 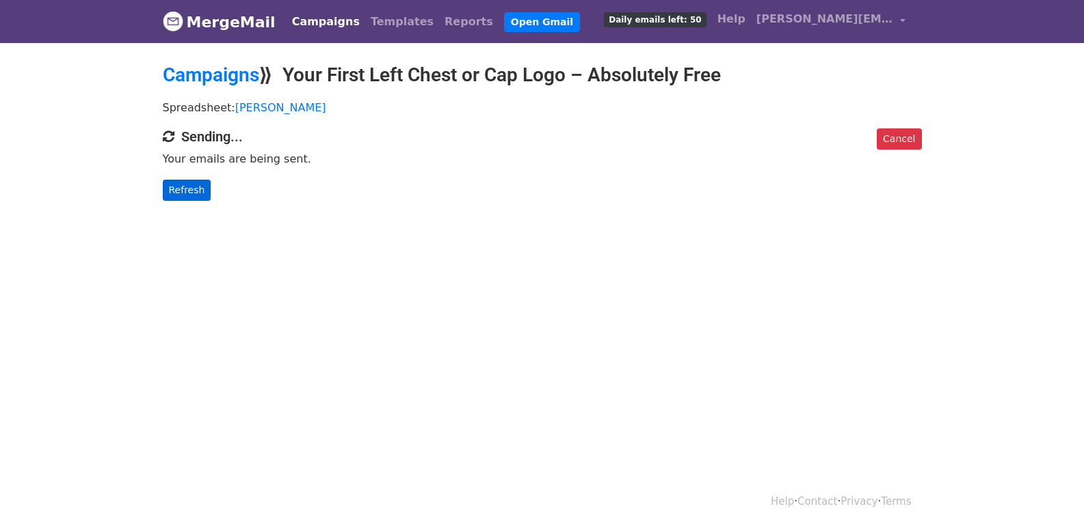 What do you see at coordinates (542, 137) in the screenshot?
I see `h4: Sending...` at bounding box center [542, 137].